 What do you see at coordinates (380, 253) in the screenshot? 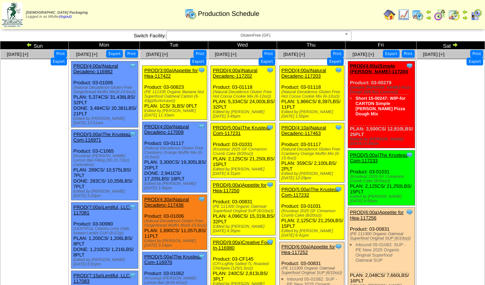
I see `a: Inbound 05-01082: SUP - PE New 2025 Organic Original Superfood Oatmeal SUP` at bounding box center [380, 253].